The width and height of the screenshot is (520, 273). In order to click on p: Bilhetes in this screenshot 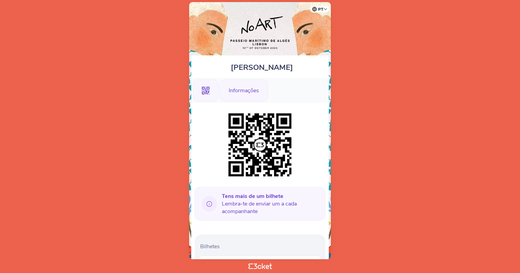, I will do `click(261, 246)`.